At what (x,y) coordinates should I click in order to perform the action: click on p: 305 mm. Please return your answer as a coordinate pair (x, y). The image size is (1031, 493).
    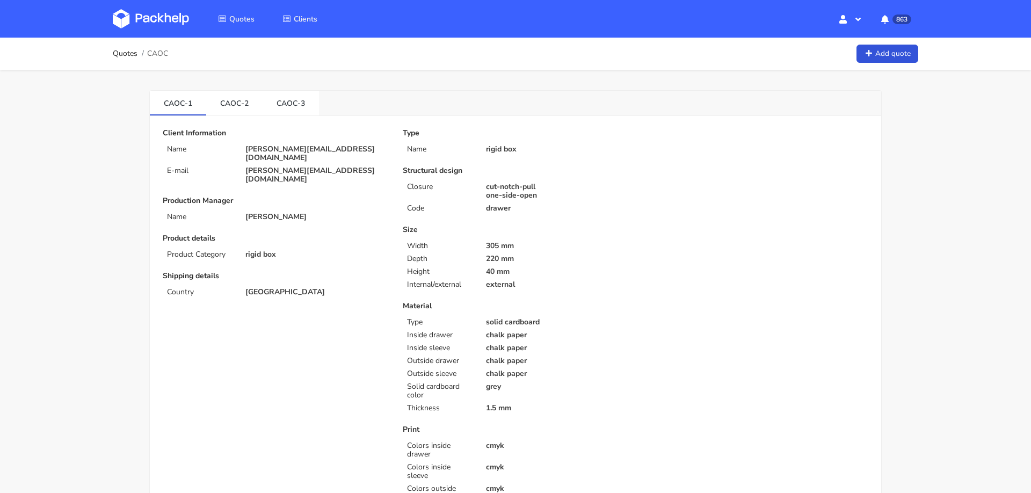
    Looking at the image, I should click on (557, 246).